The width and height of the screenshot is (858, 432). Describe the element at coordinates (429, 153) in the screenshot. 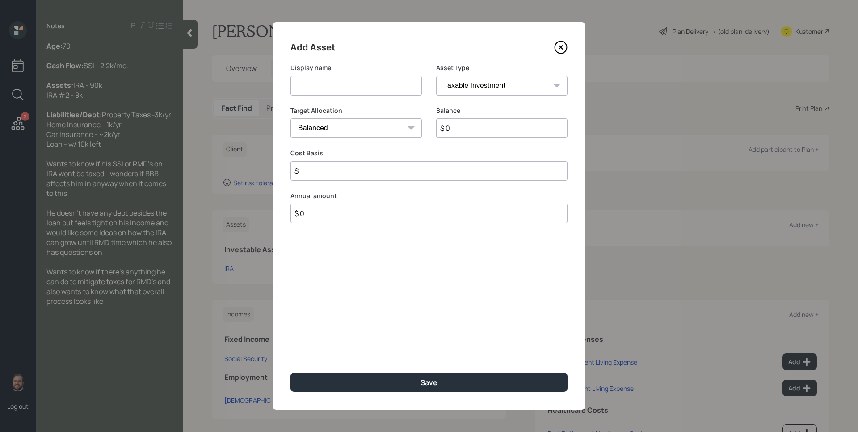

I see `label: Cost Basis` at that location.